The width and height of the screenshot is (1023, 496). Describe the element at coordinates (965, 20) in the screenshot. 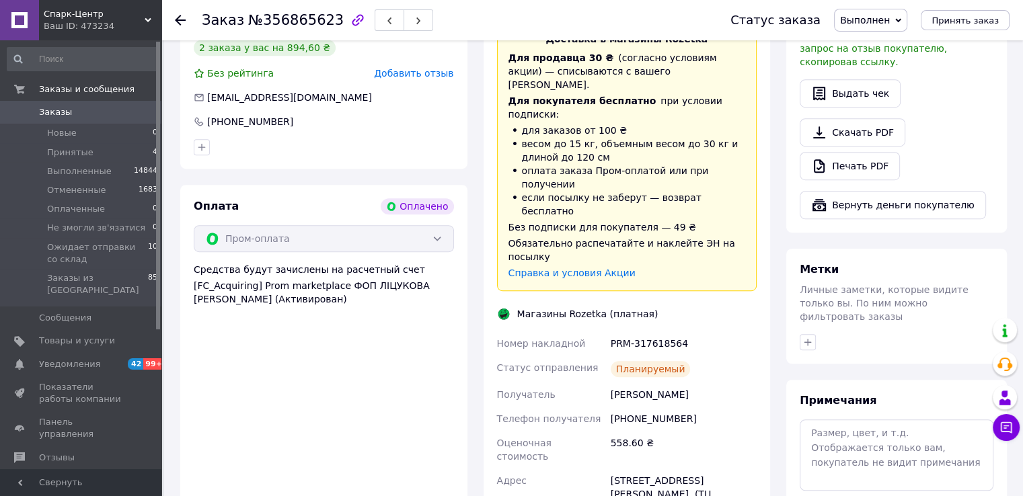

I see `span: Принять заказ` at that location.